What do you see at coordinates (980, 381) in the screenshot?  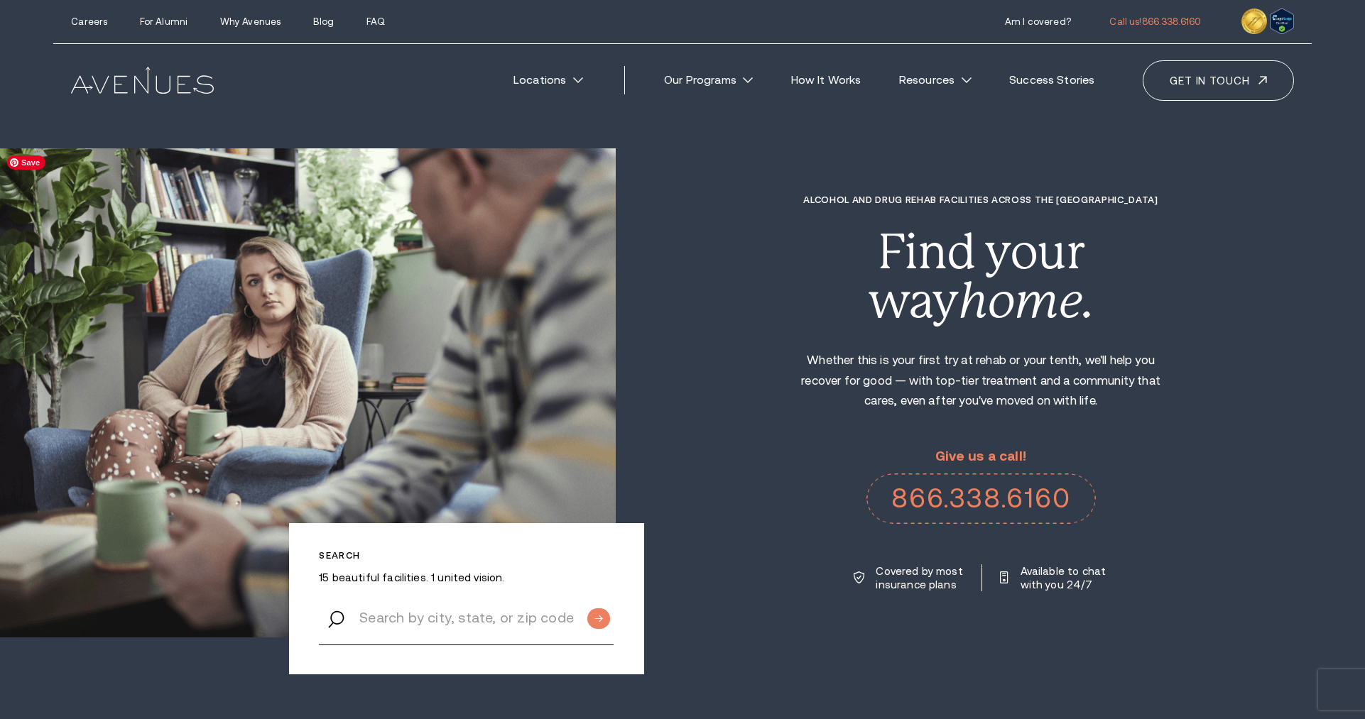 I see `p: Whether this is your first try at rehab or your tenth, we'll help you recover for good — with top...` at bounding box center [980, 381].